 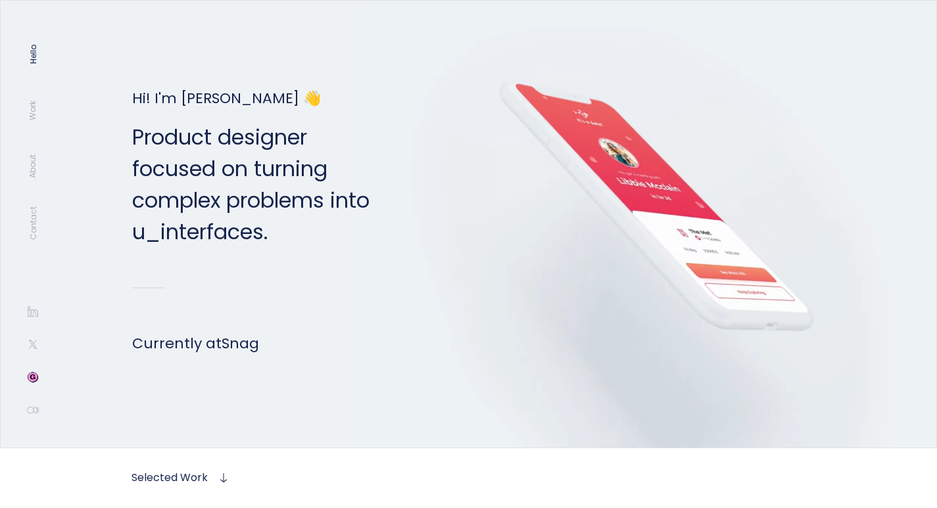 What do you see at coordinates (139, 231) in the screenshot?
I see `span: u` at bounding box center [139, 231].